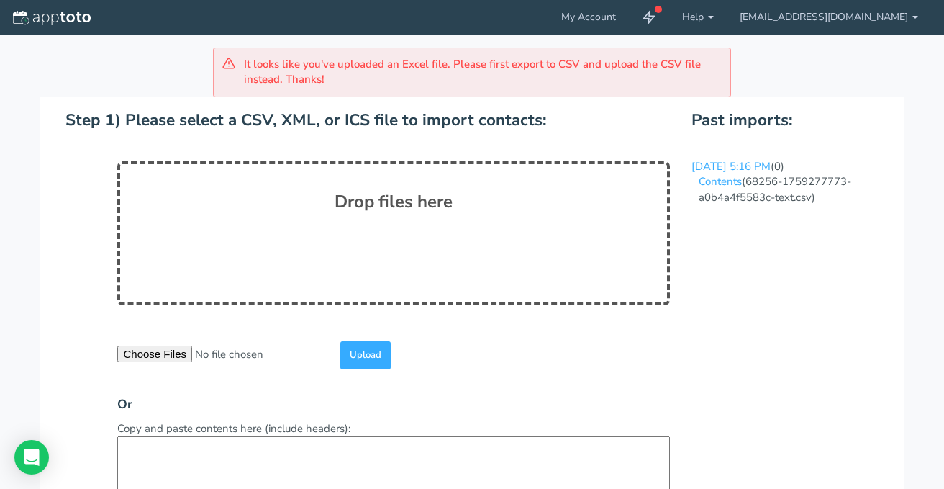 This screenshot has width=944, height=489. I want to click on div: It looks like you've uploaded an Excel file. Please first export to CSV and upload the CSV file i..., so click(472, 72).